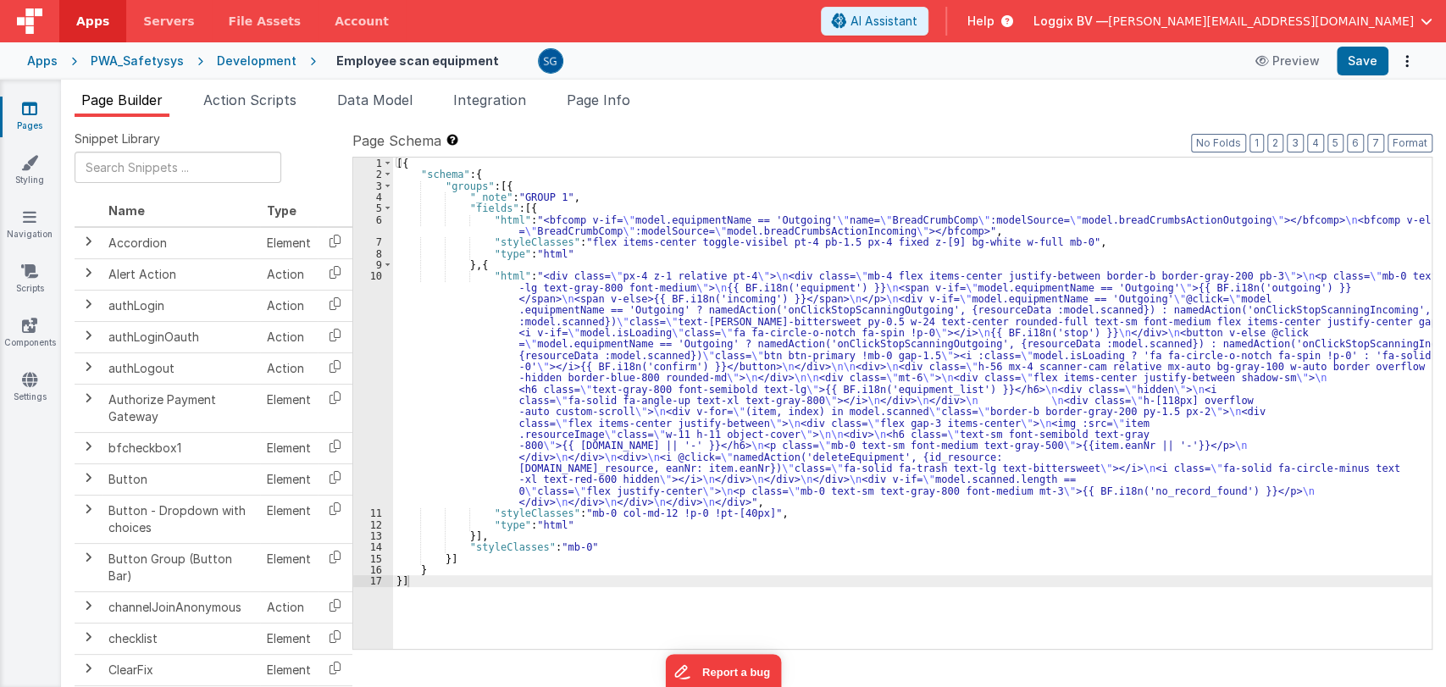 This screenshot has height=687, width=1446. Describe the element at coordinates (418, 60) in the screenshot. I see `h4: Employee scan equipment` at that location.